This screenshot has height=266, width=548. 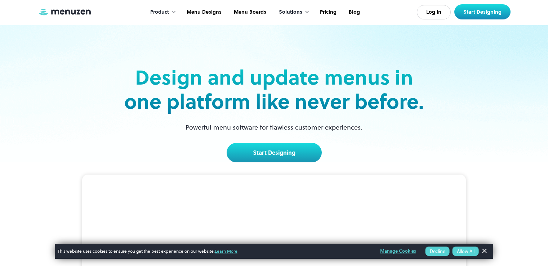 I want to click on a: Menu Designs, so click(x=203, y=12).